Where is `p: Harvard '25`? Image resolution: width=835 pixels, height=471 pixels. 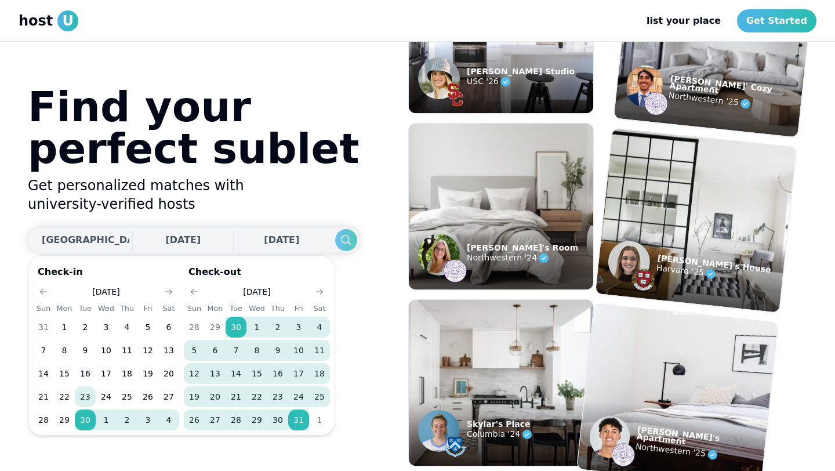
p: Harvard '25 is located at coordinates (713, 274).